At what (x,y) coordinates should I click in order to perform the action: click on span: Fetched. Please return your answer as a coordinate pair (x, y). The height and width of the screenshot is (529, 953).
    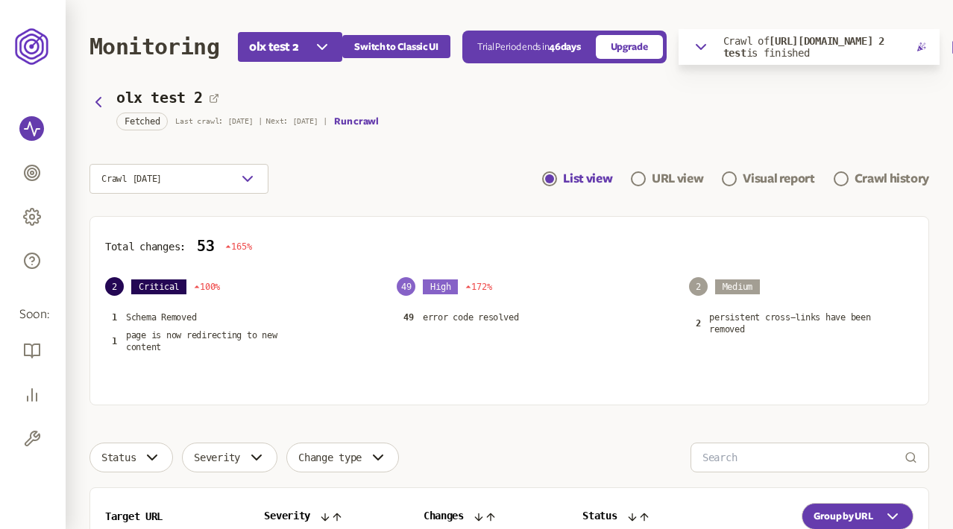
    Looking at the image, I should click on (142, 122).